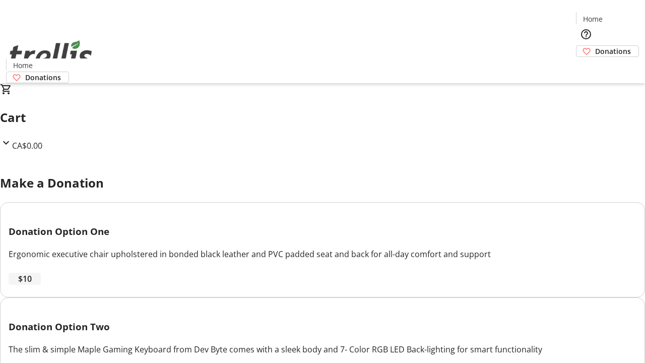 The image size is (645, 363). I want to click on h3: Donation Option One, so click(322, 231).